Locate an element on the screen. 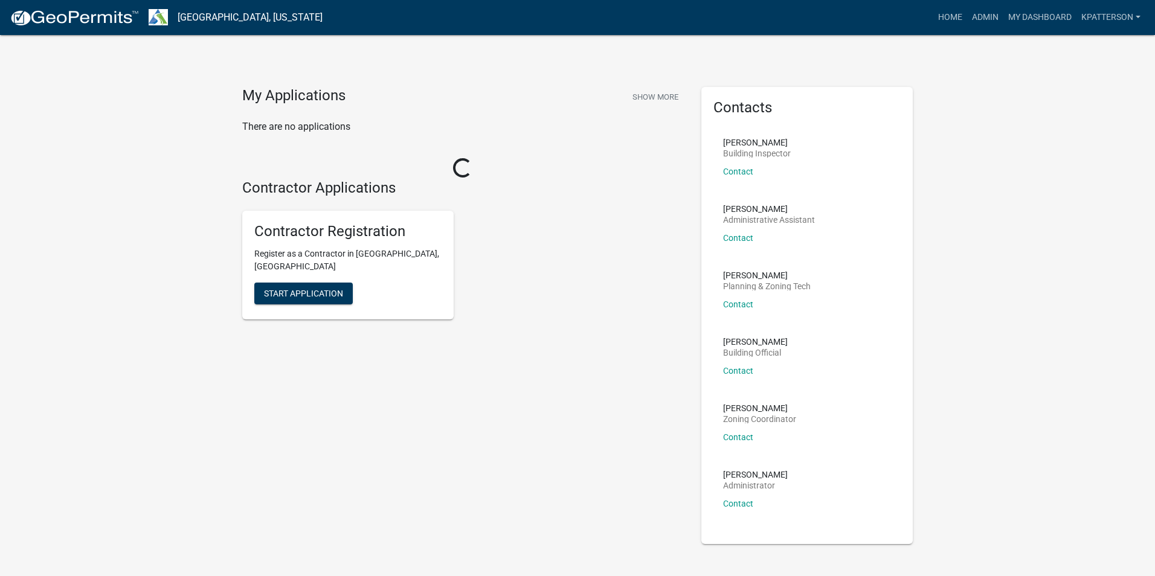  p: Zoning Coordinator is located at coordinates (760, 419).